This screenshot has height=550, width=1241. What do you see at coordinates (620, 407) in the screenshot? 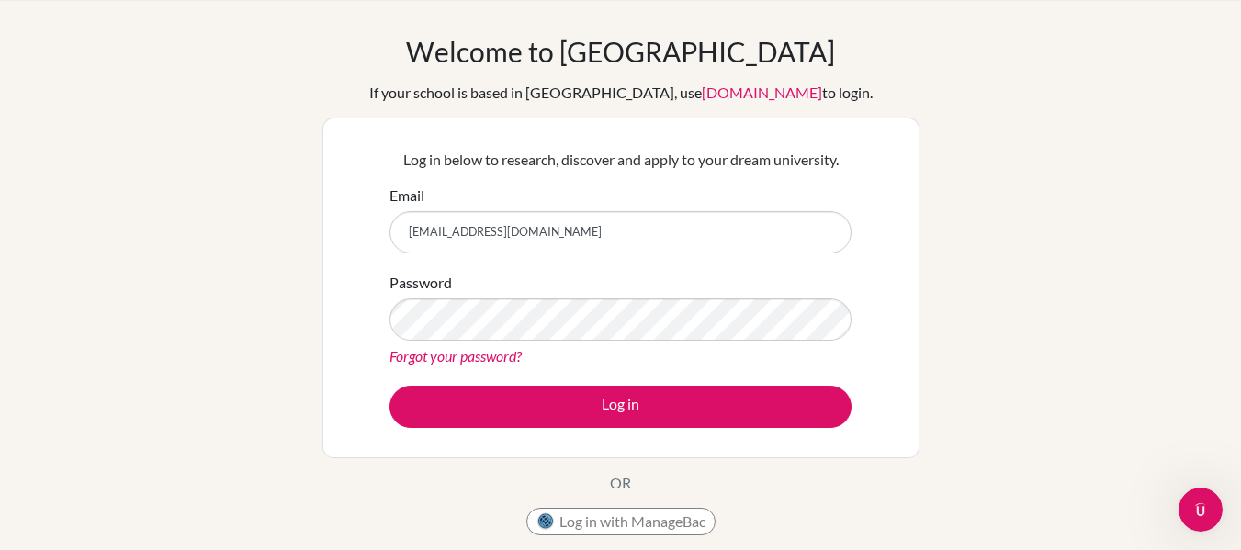
I see `button: Log in` at bounding box center [620, 407].